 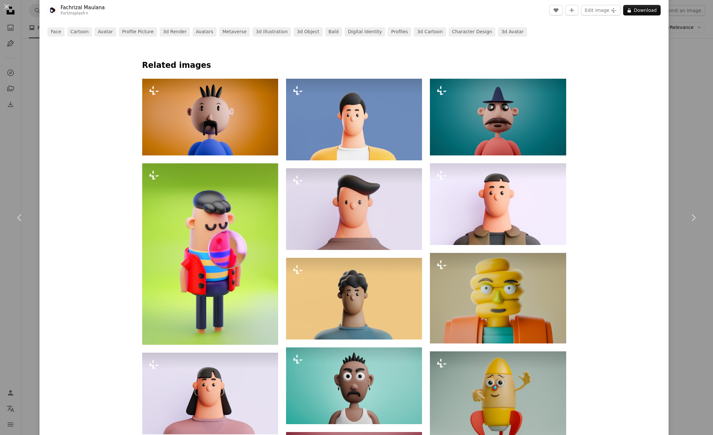 I want to click on a: A cartoon rocket ship with a smiley face, so click(x=498, y=396).